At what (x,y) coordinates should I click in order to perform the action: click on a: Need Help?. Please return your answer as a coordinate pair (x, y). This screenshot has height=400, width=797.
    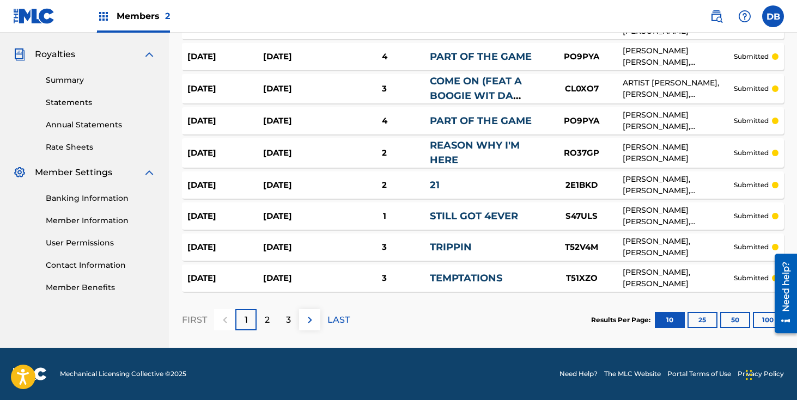
    Looking at the image, I should click on (578, 374).